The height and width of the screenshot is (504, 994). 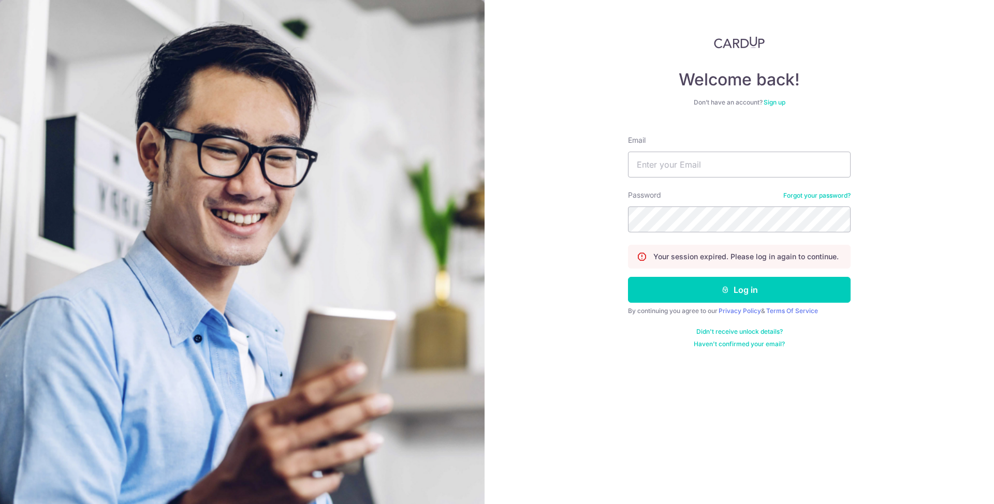 What do you see at coordinates (792, 311) in the screenshot?
I see `a: Terms Of Service` at bounding box center [792, 311].